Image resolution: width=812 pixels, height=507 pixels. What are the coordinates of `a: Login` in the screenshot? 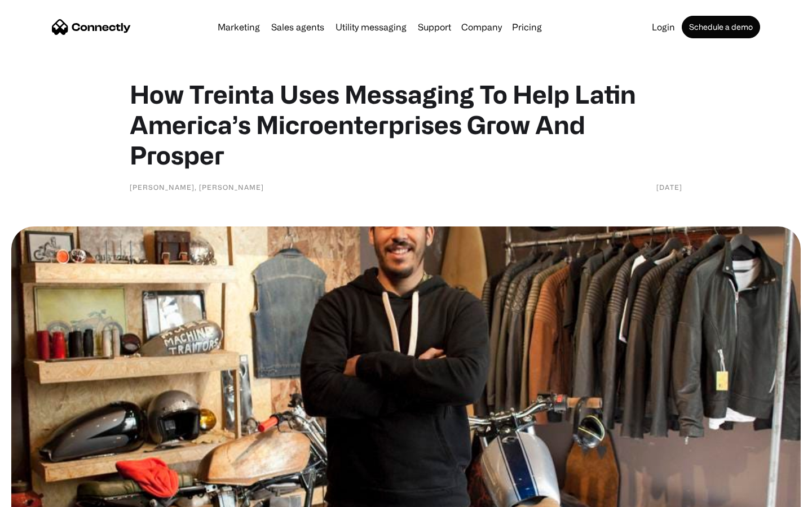 It's located at (663, 27).